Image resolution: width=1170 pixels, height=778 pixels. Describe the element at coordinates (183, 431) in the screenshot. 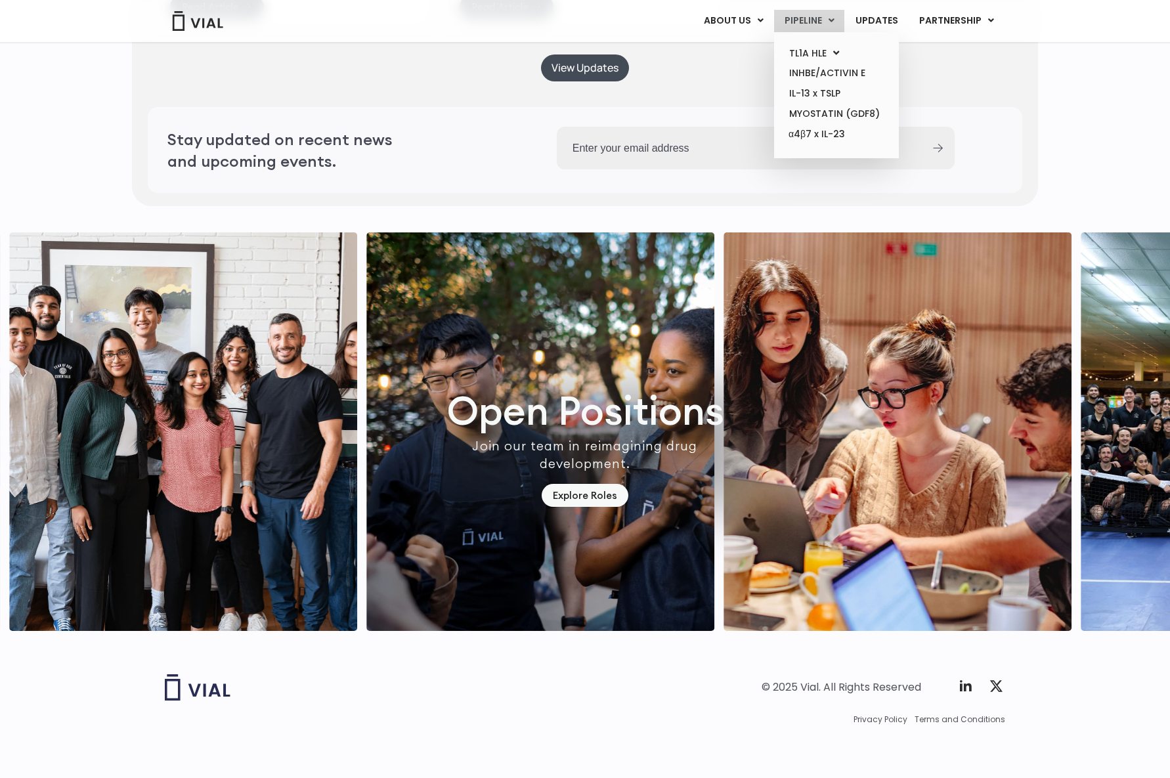

I see `div: 7 / 7` at that location.